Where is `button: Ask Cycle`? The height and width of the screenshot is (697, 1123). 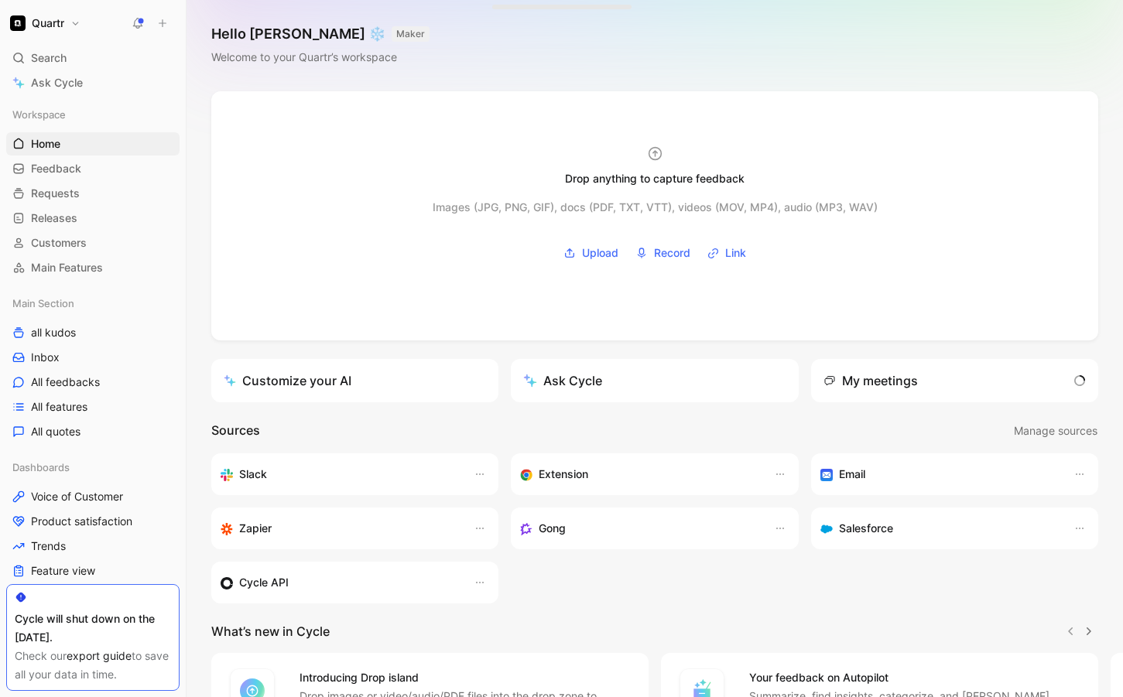
button: Ask Cycle is located at coordinates (654, 381).